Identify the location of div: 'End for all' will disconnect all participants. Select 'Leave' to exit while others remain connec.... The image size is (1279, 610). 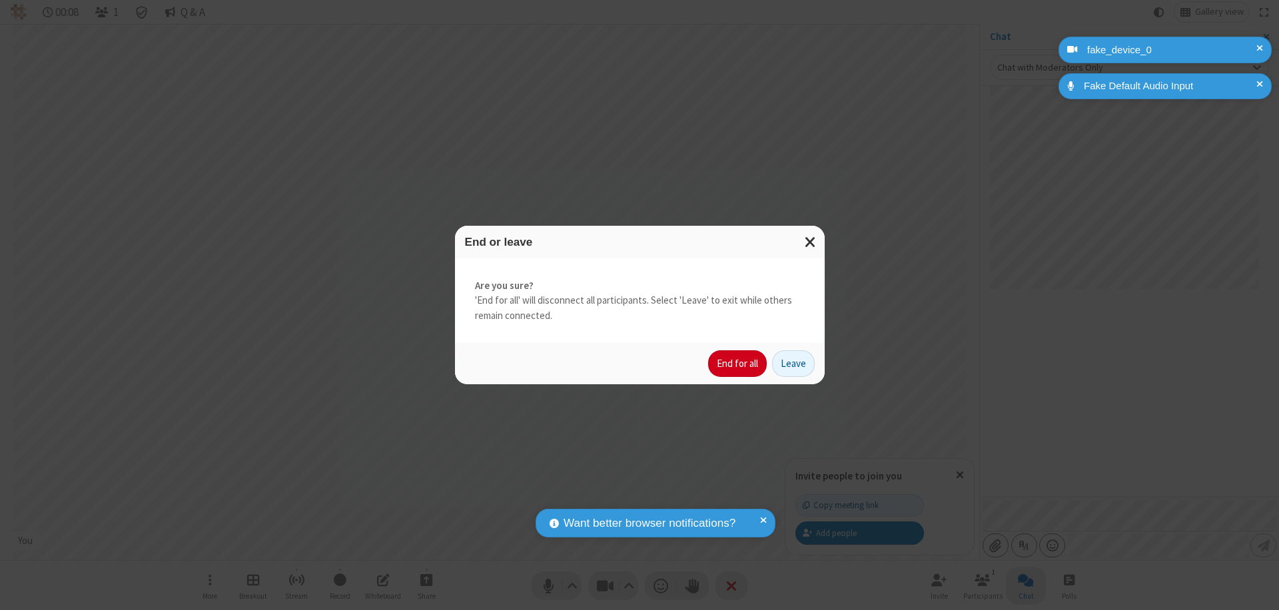
(639, 301).